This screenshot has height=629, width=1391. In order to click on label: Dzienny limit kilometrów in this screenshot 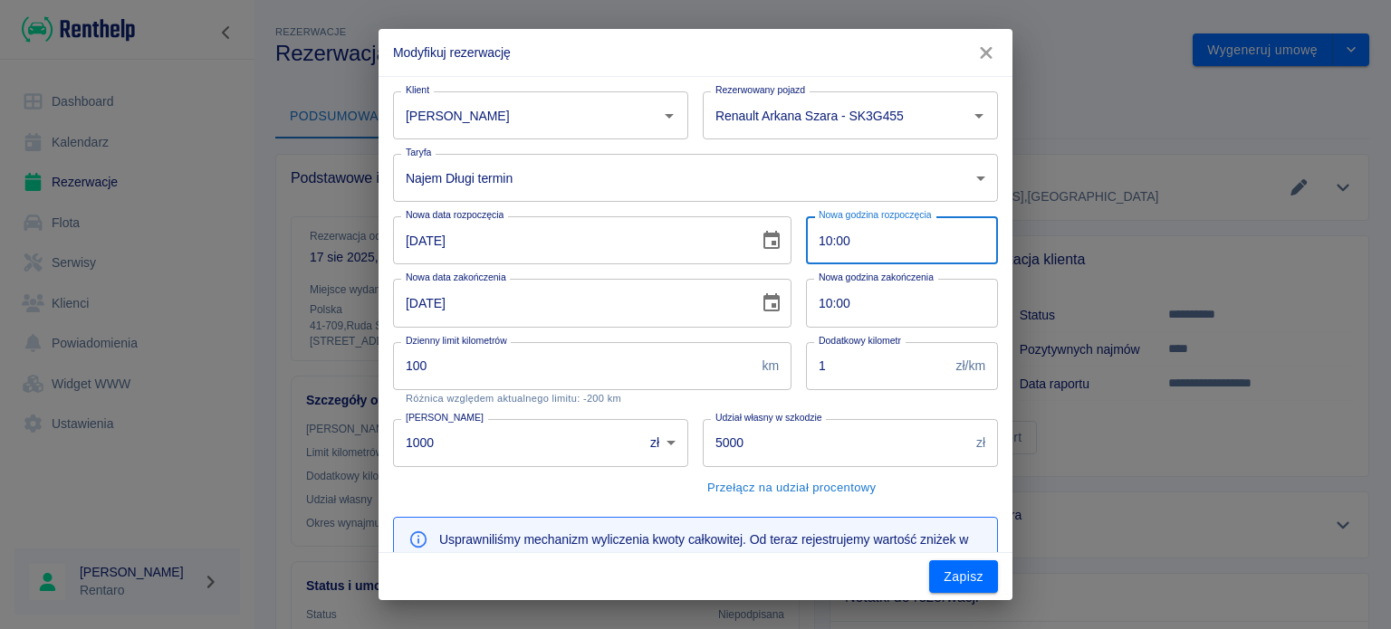, I will do `click(456, 341)`.